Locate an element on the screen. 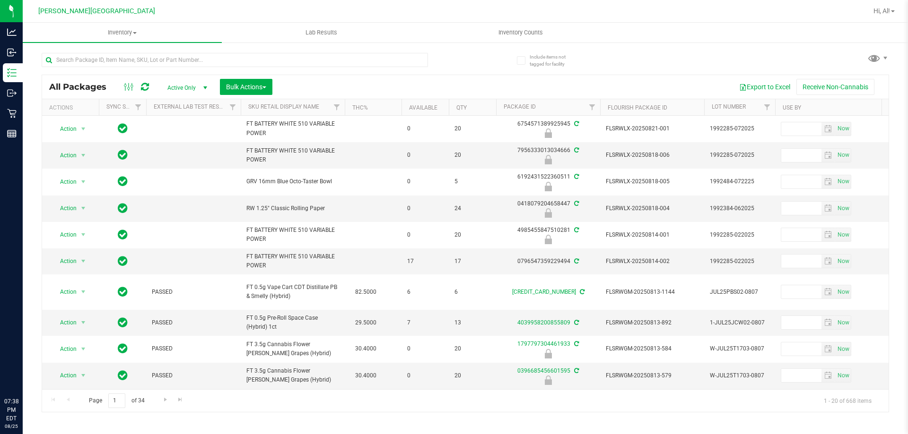  span: Page of 34 is located at coordinates (116, 401).